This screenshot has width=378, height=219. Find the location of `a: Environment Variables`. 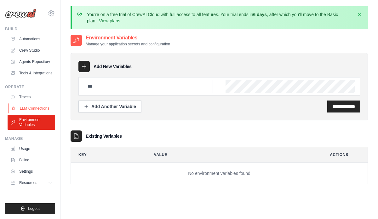

a: Environment Variables is located at coordinates (31, 122).